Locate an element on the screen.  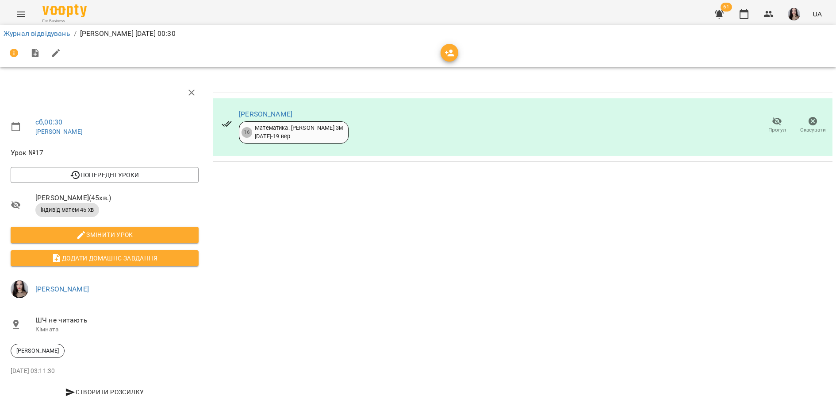
img: Voopty Logo is located at coordinates (65, 11).